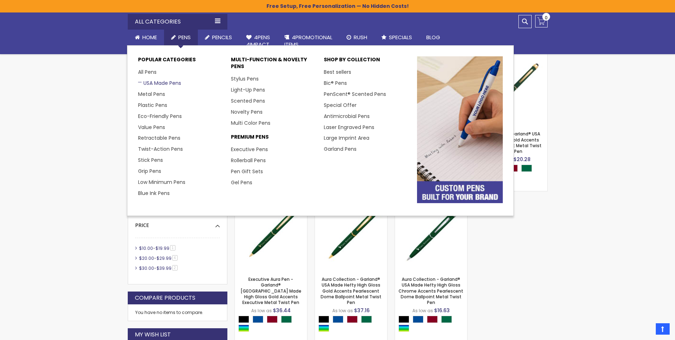 Image resolution: width=675 pixels, height=340 pixels. I want to click on span: 2, so click(175, 267).